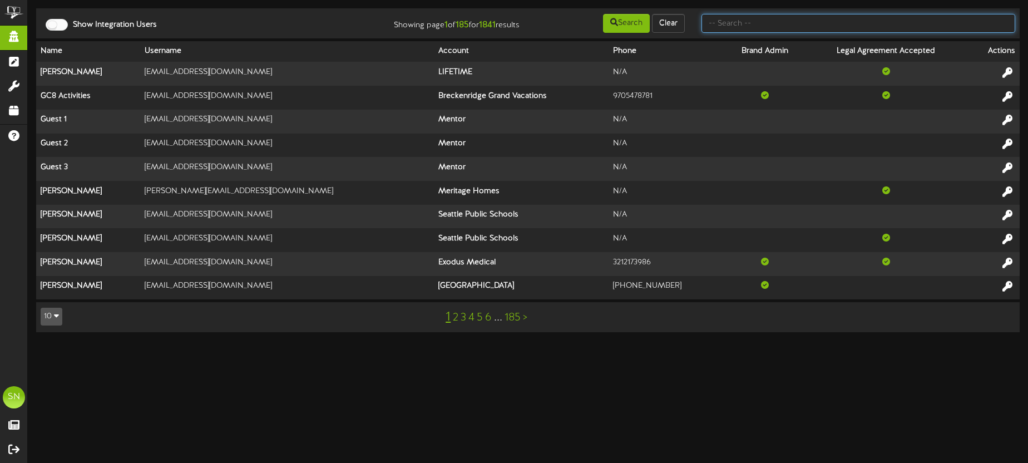  Describe the element at coordinates (521, 192) in the screenshot. I see `th: Meritage Homes` at that location.